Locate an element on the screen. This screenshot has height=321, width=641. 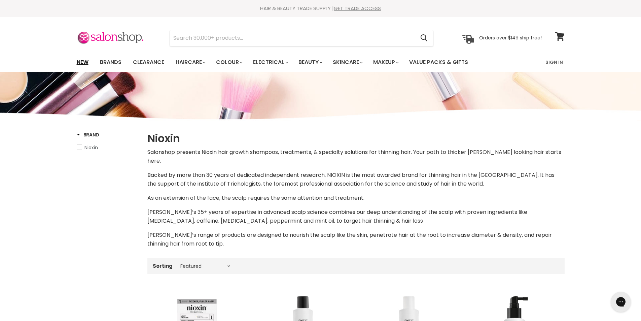
nav: Main is located at coordinates (321, 62).